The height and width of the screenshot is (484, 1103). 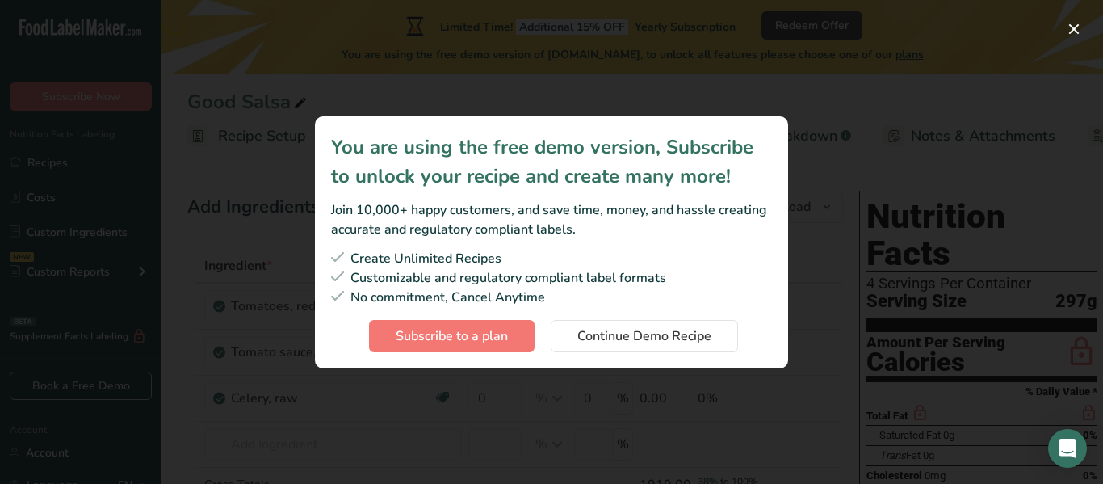 I want to click on div: Open Intercom Messenger, so click(x=1067, y=448).